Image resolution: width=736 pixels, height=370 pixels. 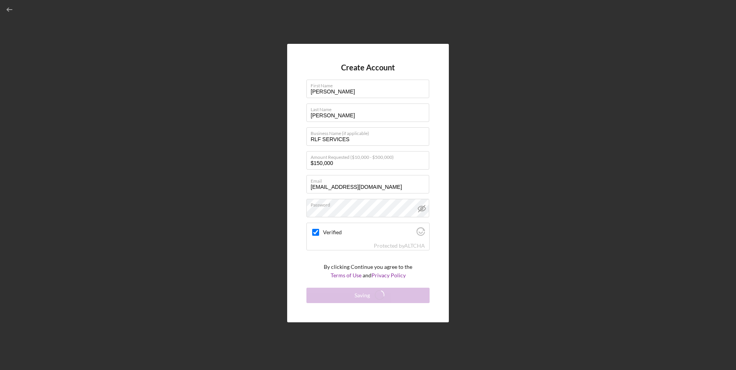 I want to click on p: By clicking Continue you agree to the and, so click(x=368, y=271).